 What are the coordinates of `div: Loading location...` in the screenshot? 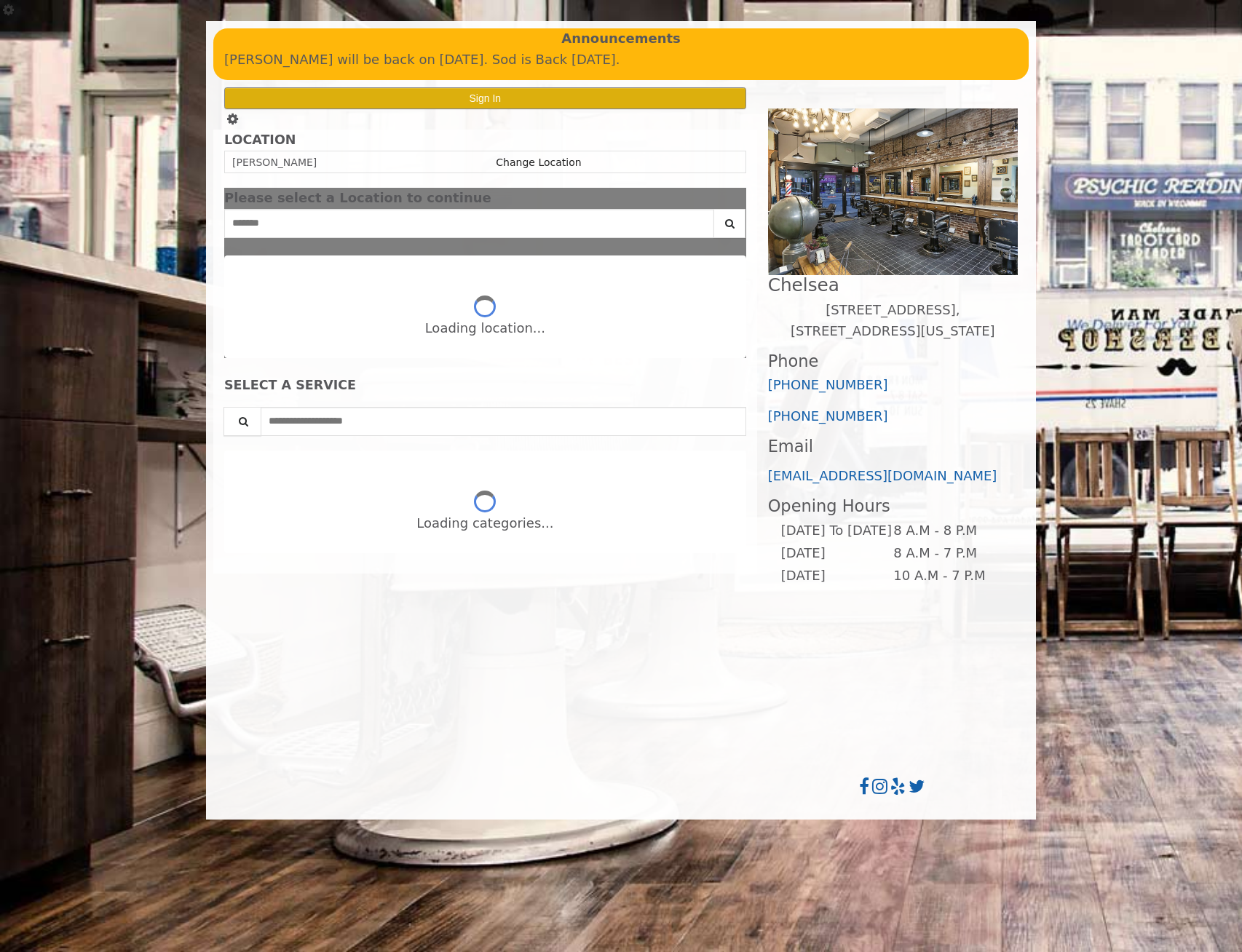 It's located at (485, 329).